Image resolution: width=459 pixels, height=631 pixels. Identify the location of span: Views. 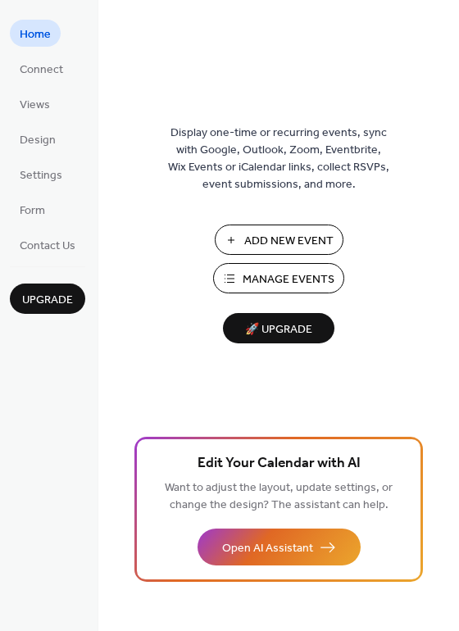
(34, 105).